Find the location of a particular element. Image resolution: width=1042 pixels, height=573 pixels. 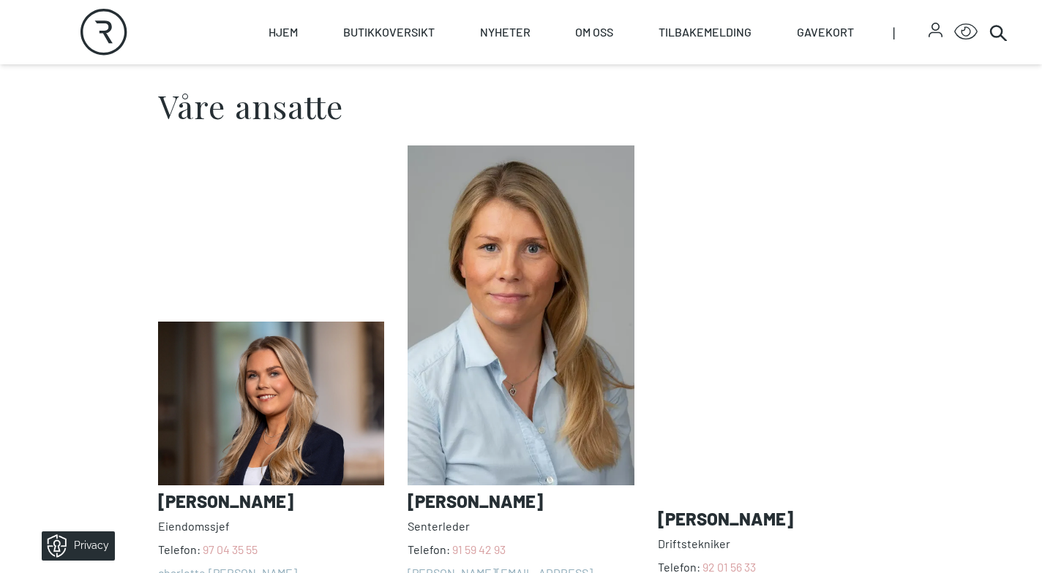

a: 97 04 35 55 is located at coordinates (230, 549).